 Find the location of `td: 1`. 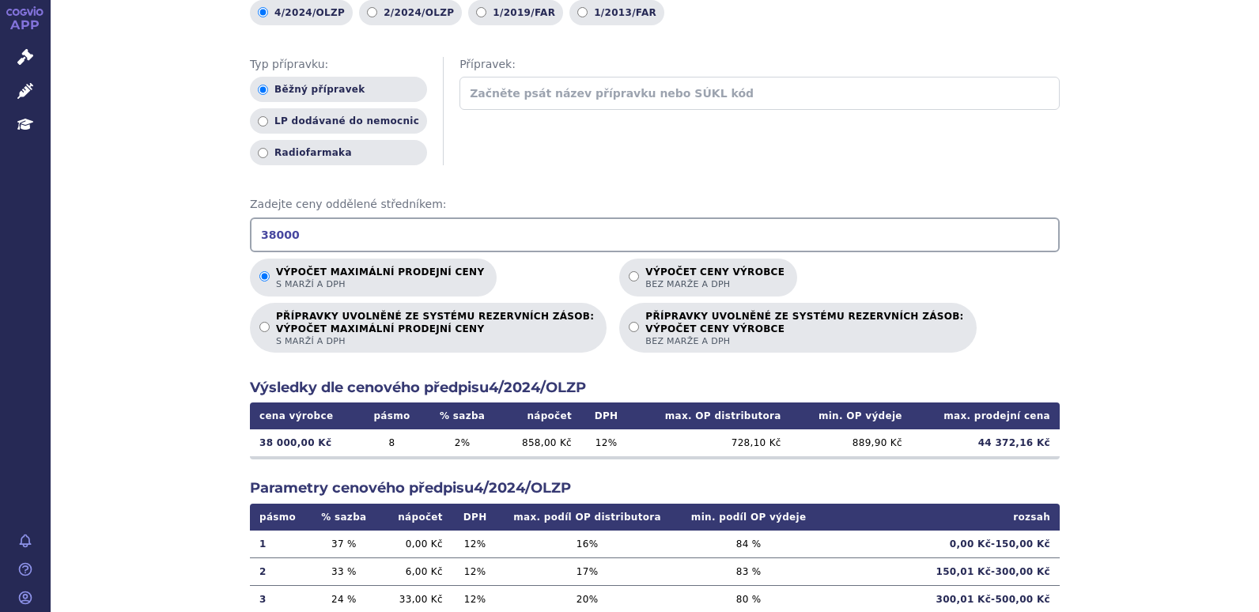

td: 1 is located at coordinates (279, 544).